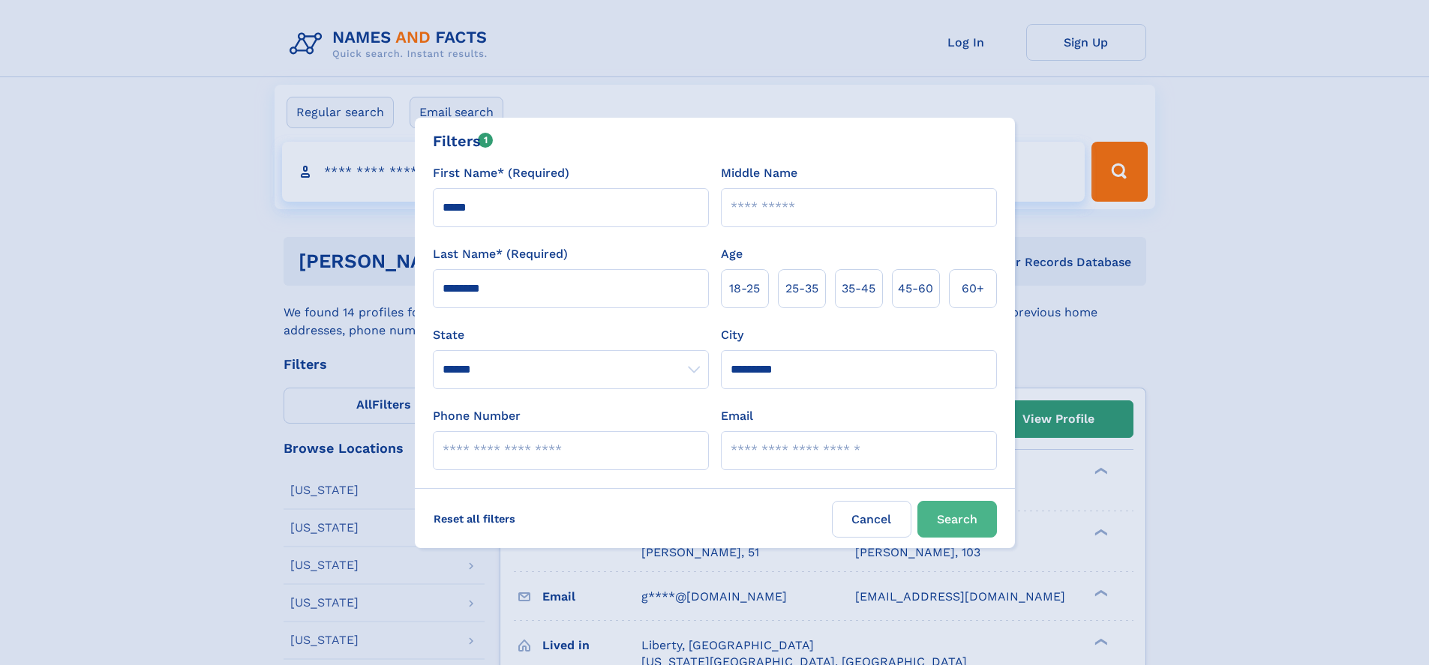 This screenshot has height=665, width=1429. Describe the element at coordinates (732, 335) in the screenshot. I see `label: City` at that location.